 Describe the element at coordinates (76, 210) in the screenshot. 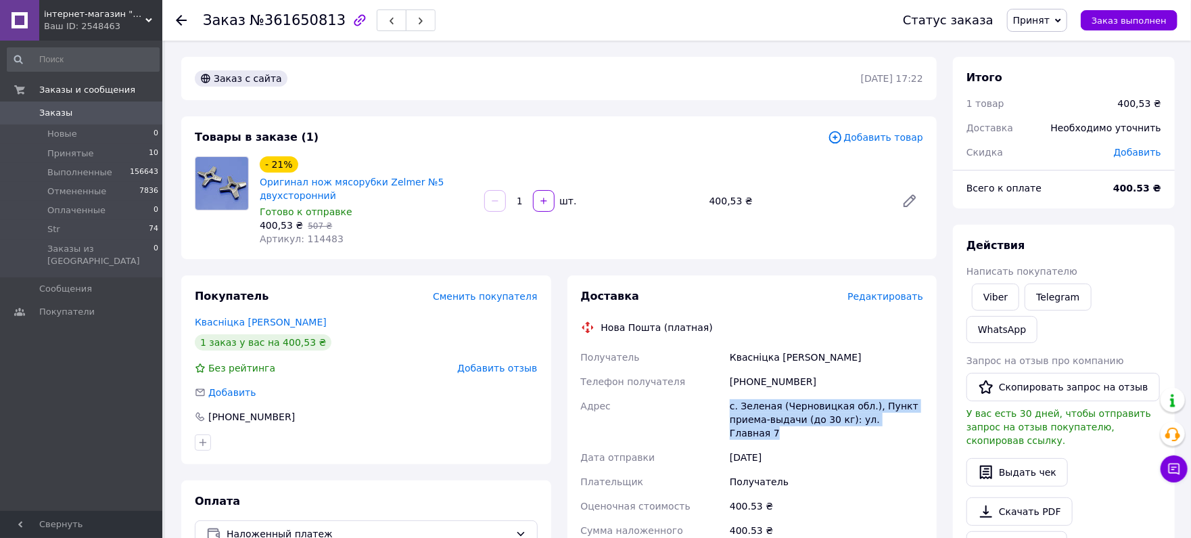

I see `span: Оплаченные` at that location.